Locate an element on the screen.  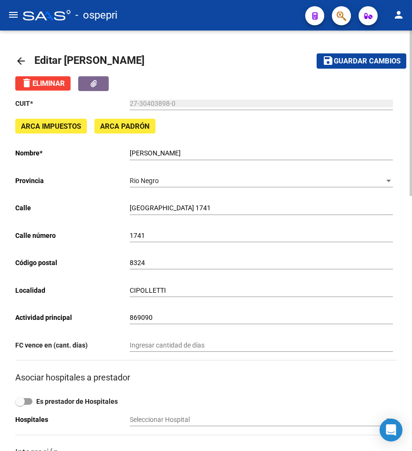
p: Provincia is located at coordinates (73, 181).